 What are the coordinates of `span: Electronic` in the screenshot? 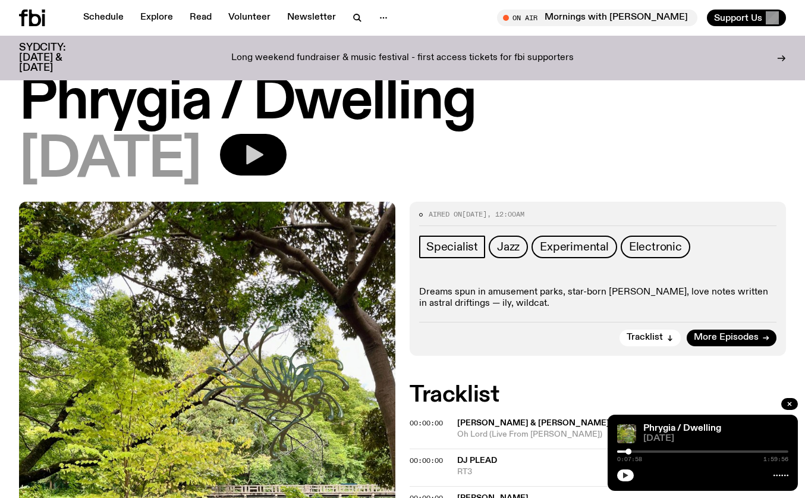 It's located at (655, 247).